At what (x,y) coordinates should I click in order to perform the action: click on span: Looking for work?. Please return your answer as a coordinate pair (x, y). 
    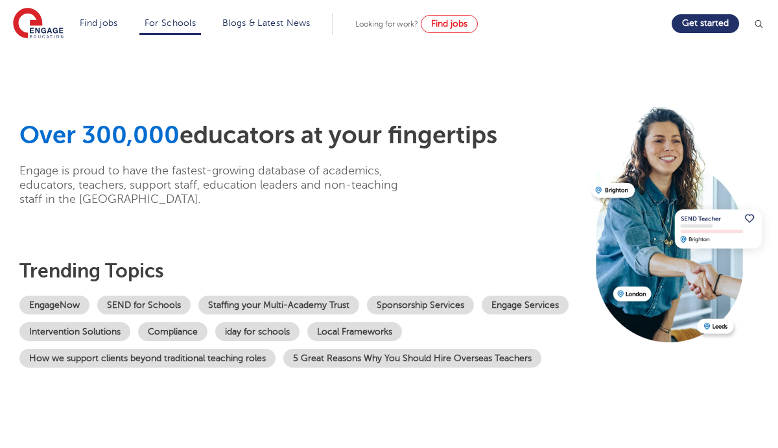
    Looking at the image, I should click on (387, 24).